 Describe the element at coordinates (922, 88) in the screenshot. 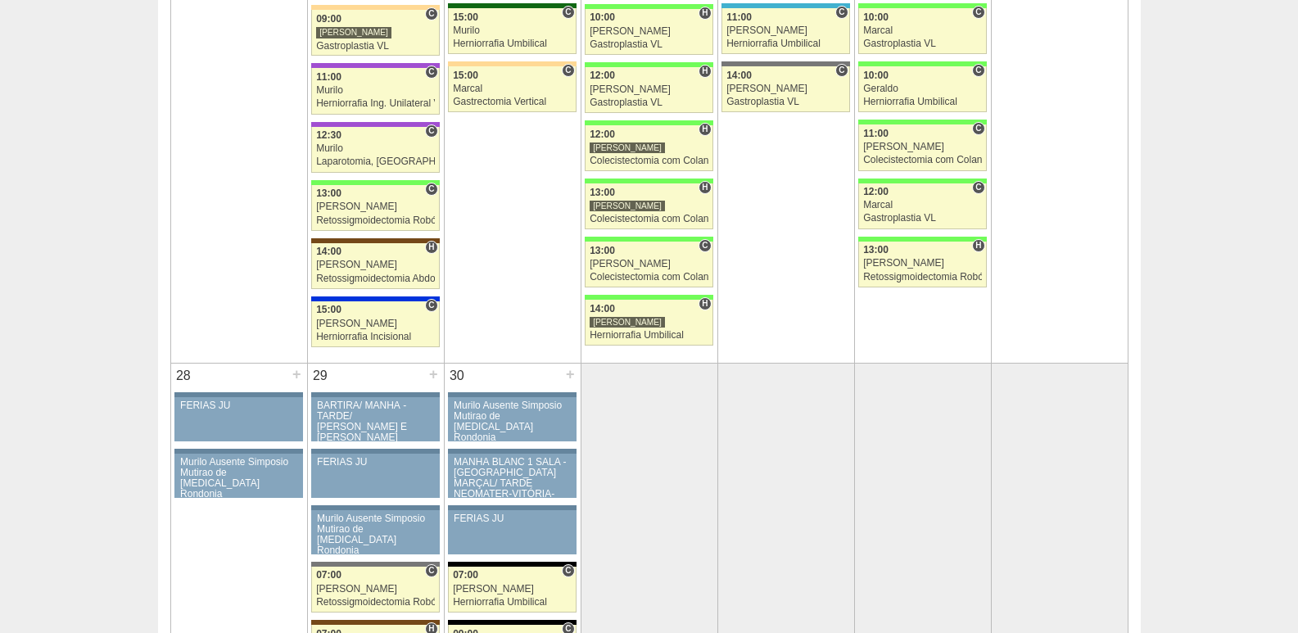

I see `div: Geraldo` at that location.